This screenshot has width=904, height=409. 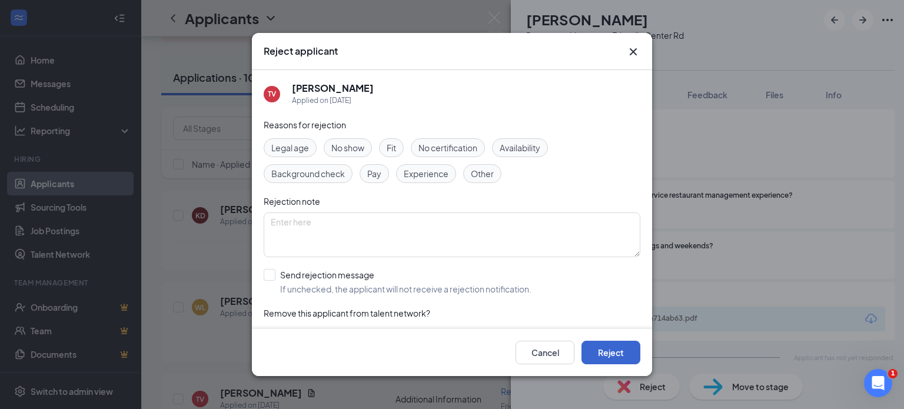 I want to click on span: Remove this applicant from talent network?, so click(x=346, y=313).